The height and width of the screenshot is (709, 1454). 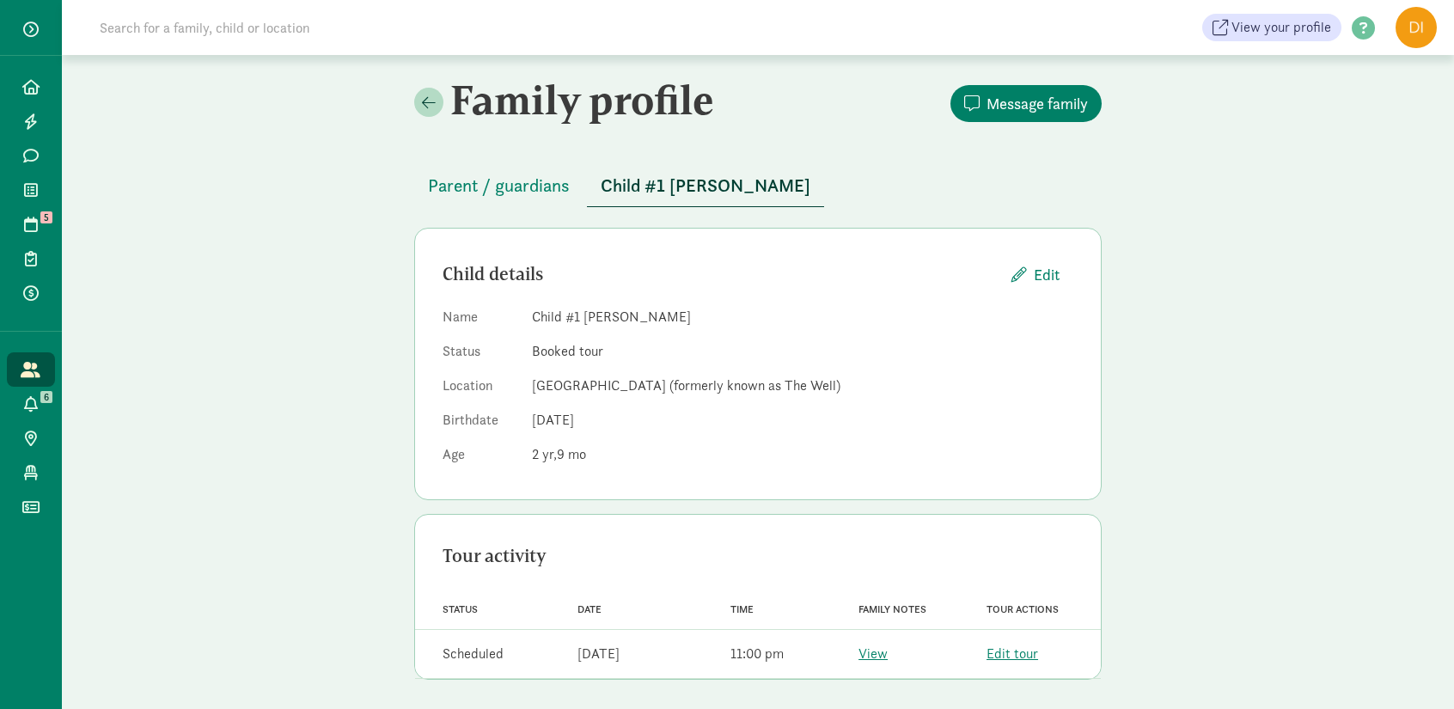 What do you see at coordinates (499, 186) in the screenshot?
I see `span: Parent / guardians` at bounding box center [499, 186].